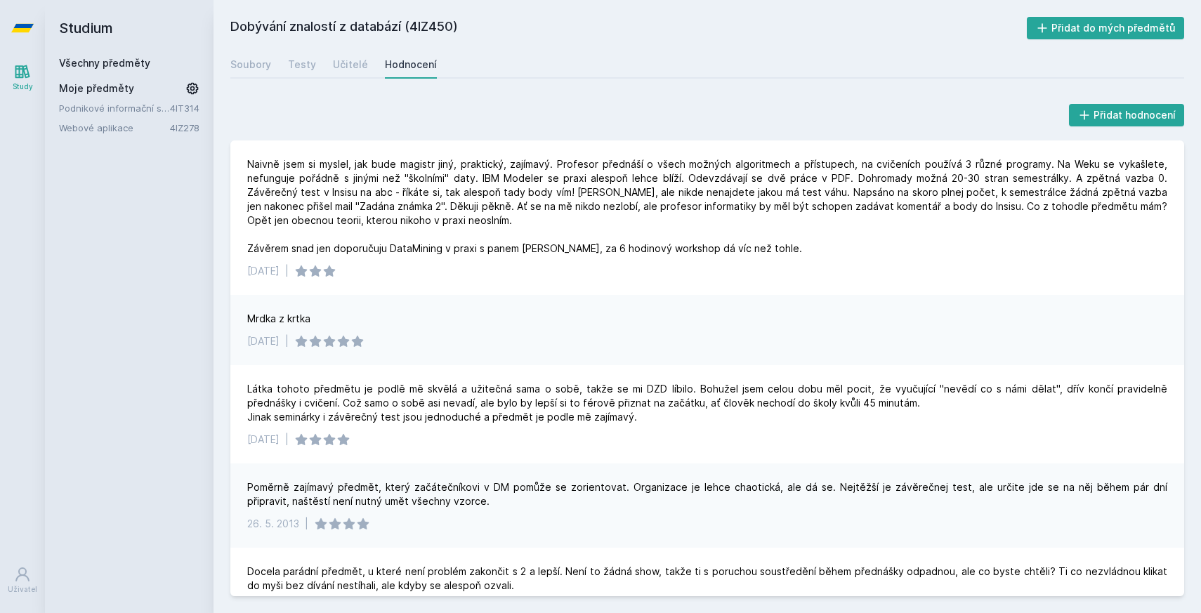 The height and width of the screenshot is (613, 1201). What do you see at coordinates (115, 108) in the screenshot?
I see `a: Podnikové informační systémy` at bounding box center [115, 108].